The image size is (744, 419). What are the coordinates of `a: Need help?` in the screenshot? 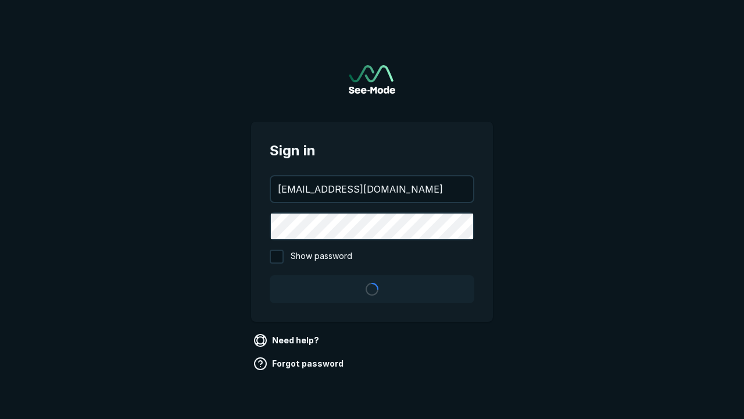 It's located at (287, 340).